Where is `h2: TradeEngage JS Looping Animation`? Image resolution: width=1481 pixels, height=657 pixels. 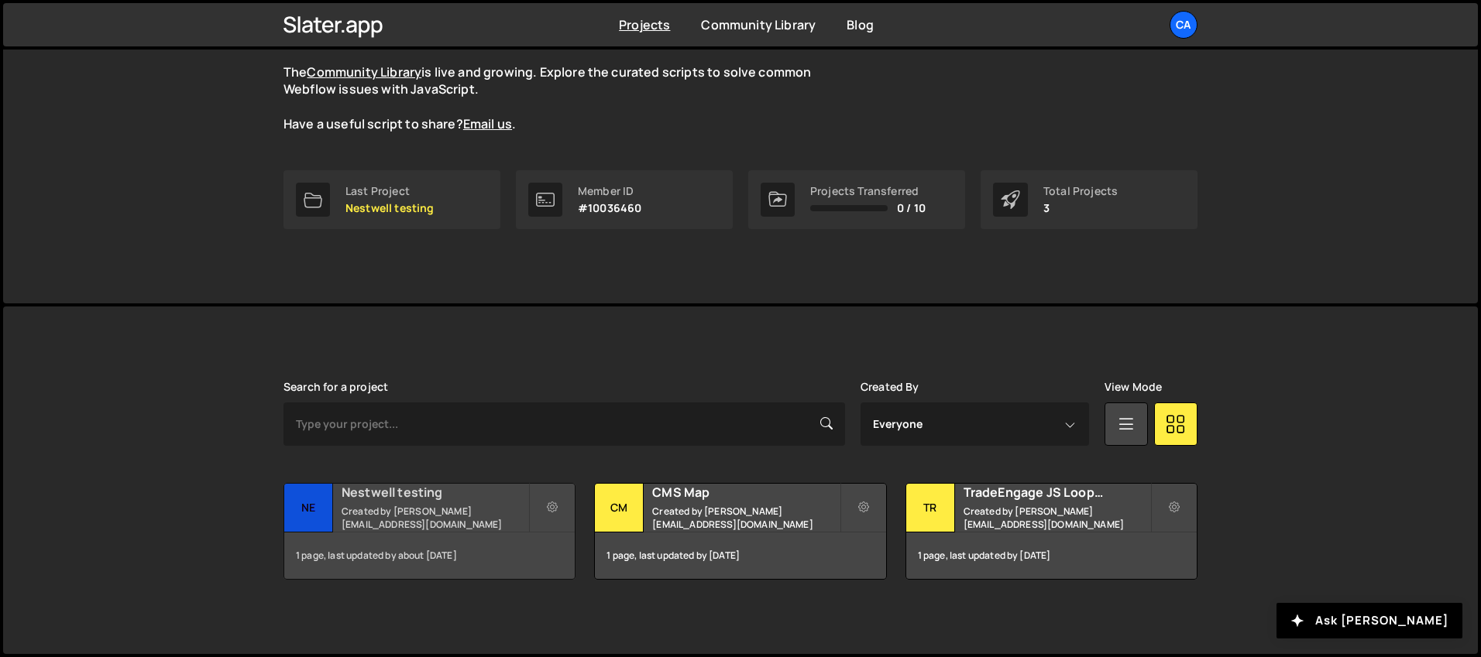 h2: TradeEngage JS Looping Animation is located at coordinates (1056, 493).